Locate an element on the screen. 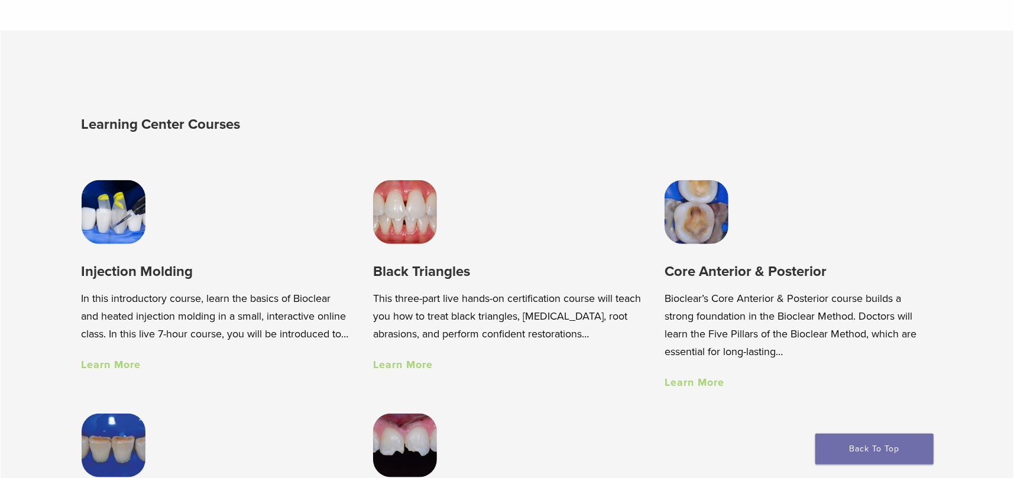 The image size is (1014, 478). p: In this introductory course, learn the basics of Bioclear and heated injection molding in a small... is located at coordinates (215, 316).